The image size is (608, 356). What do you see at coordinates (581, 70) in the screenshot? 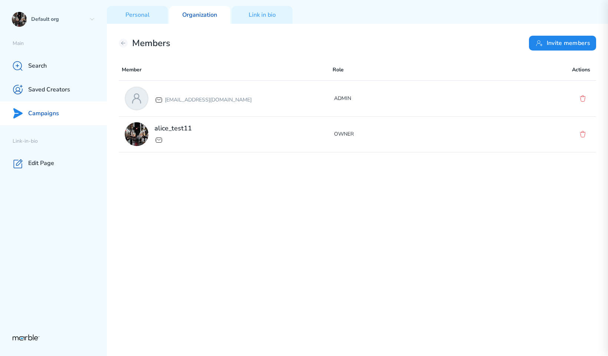
I see `p: Actions` at bounding box center [581, 70].